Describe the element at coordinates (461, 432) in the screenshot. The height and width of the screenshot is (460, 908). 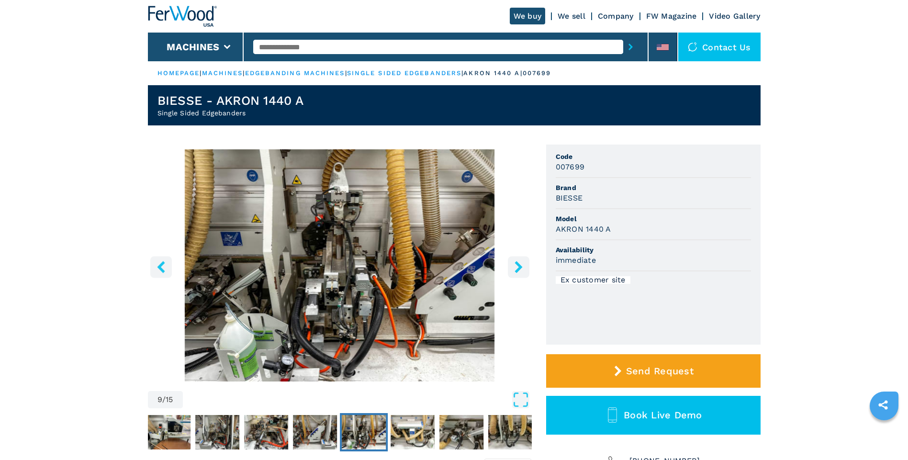
I see `img: 7763761c865b60d0080c4c7728f5f9c5` at that location.